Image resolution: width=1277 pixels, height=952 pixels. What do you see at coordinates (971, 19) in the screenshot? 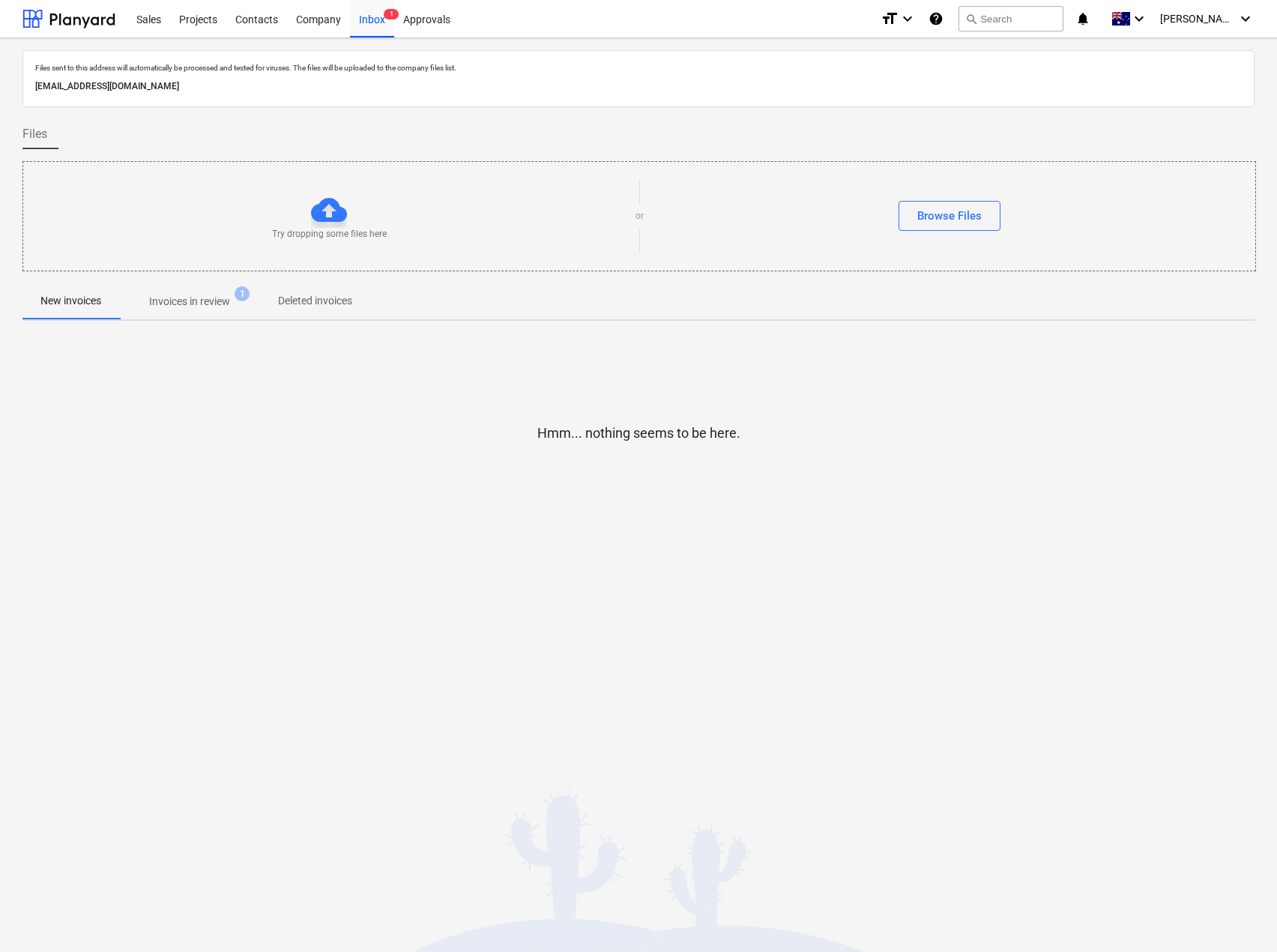
I see `span: search` at bounding box center [971, 19].